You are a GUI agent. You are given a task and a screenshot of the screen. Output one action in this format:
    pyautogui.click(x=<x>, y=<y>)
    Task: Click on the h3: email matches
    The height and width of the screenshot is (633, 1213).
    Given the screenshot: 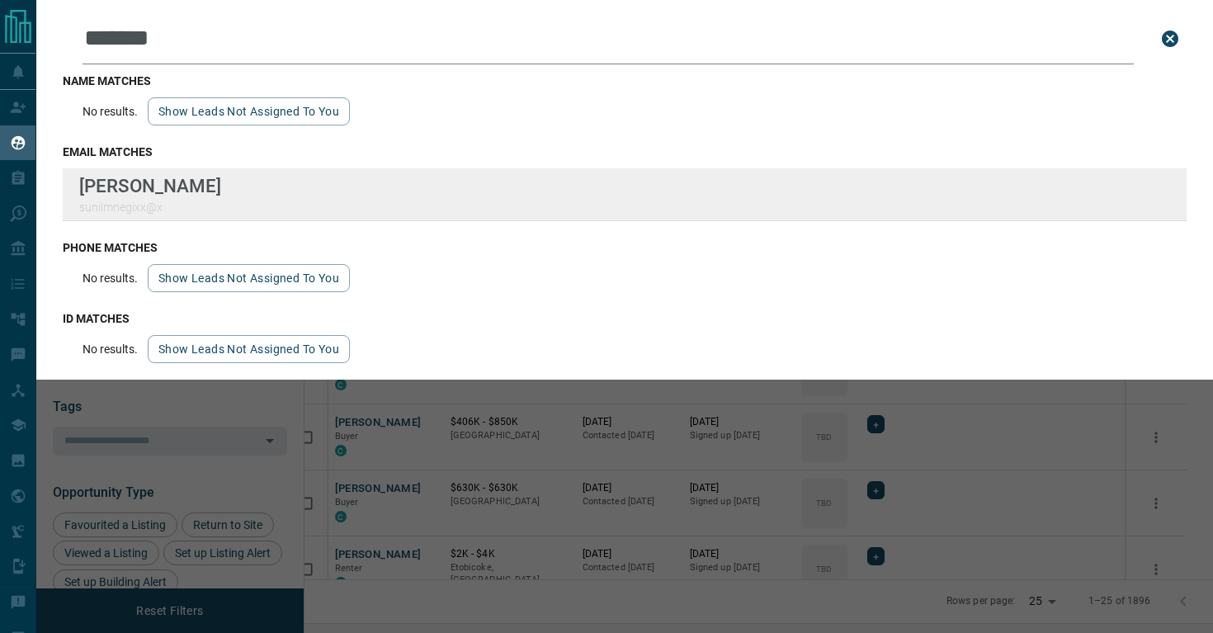 What is the action you would take?
    pyautogui.click(x=625, y=152)
    